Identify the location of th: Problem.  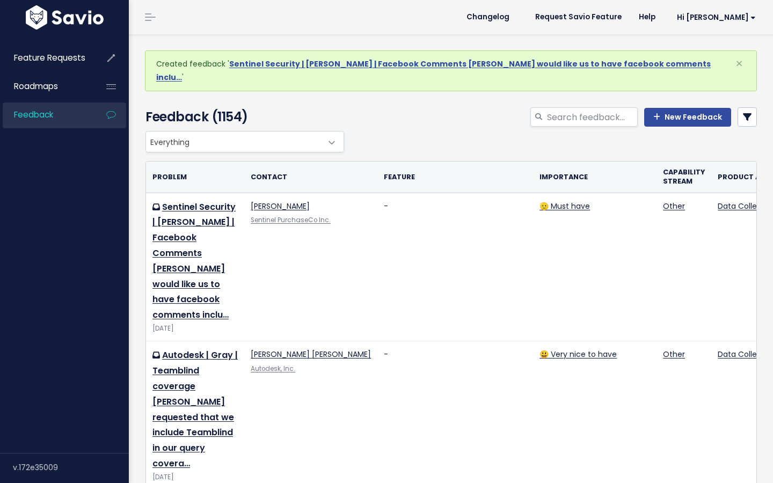
(195, 177).